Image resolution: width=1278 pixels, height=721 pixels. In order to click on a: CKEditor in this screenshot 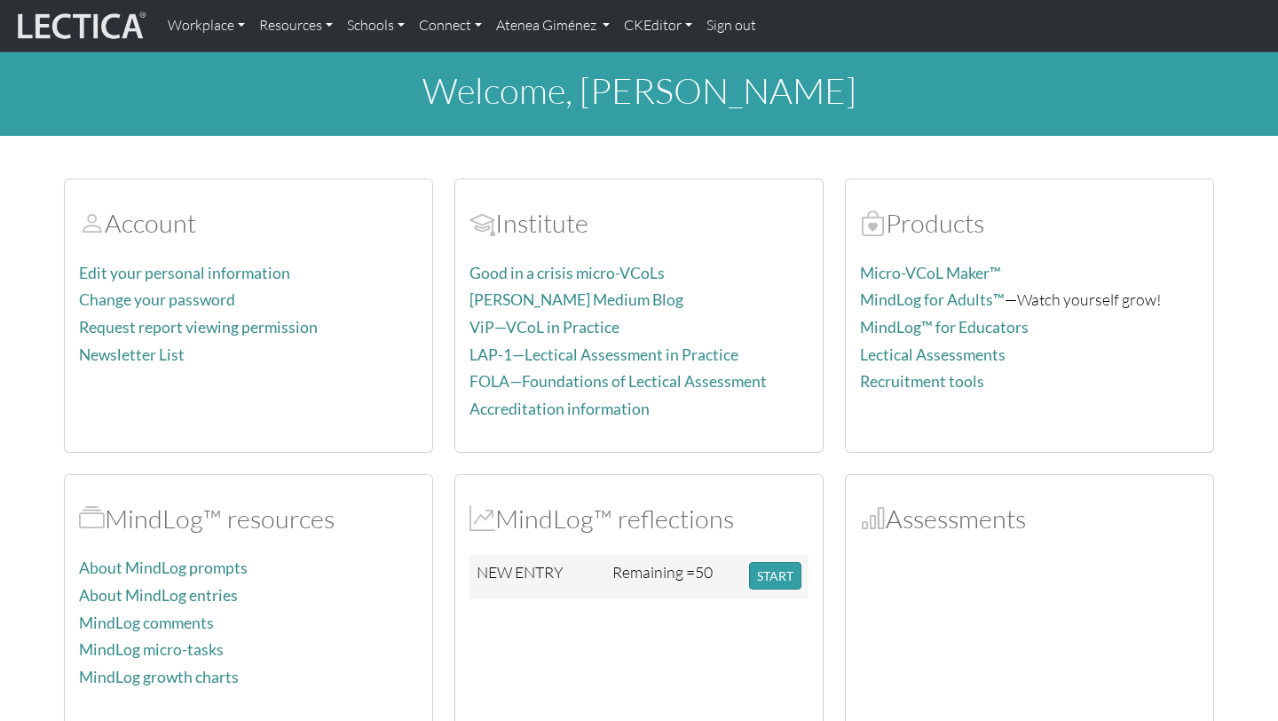, I will do `click(658, 26)`.